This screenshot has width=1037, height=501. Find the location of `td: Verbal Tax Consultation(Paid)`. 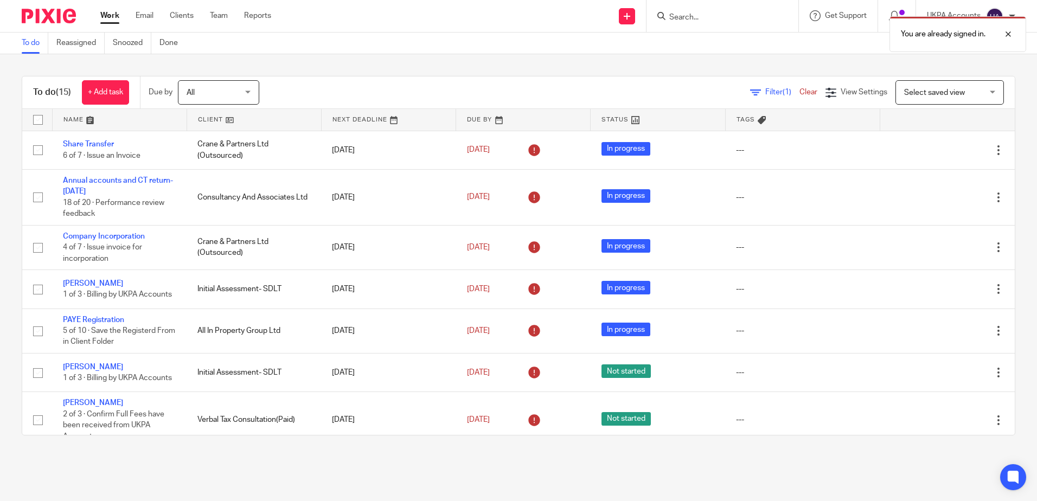

td: Verbal Tax Consultation(Paid) is located at coordinates (254, 420).